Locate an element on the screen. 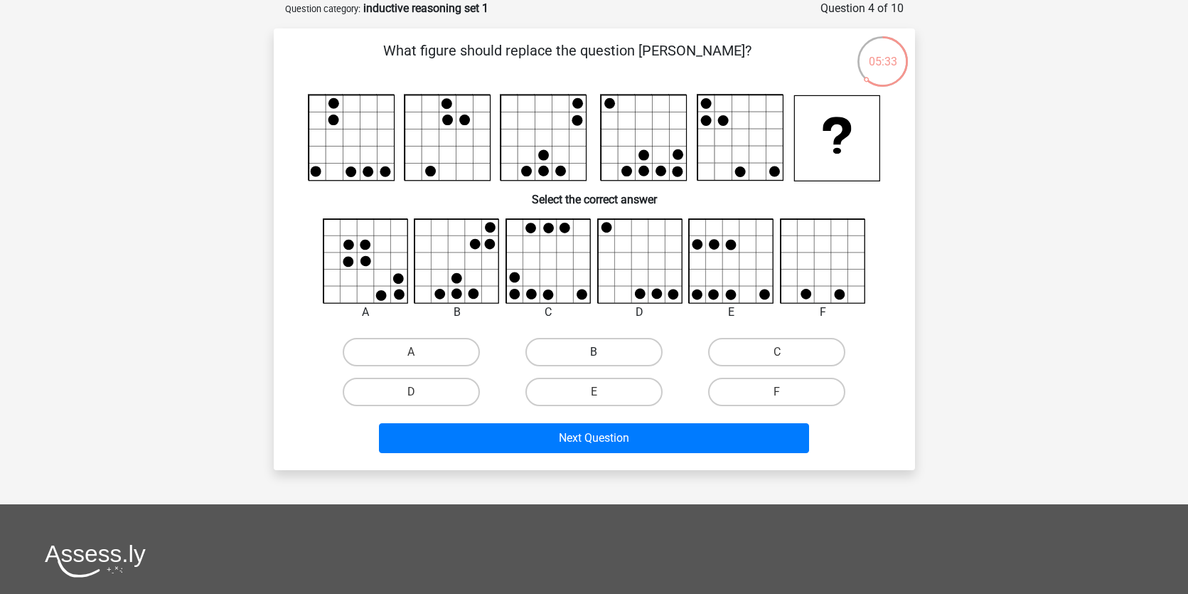  div: C is located at coordinates (548, 312).